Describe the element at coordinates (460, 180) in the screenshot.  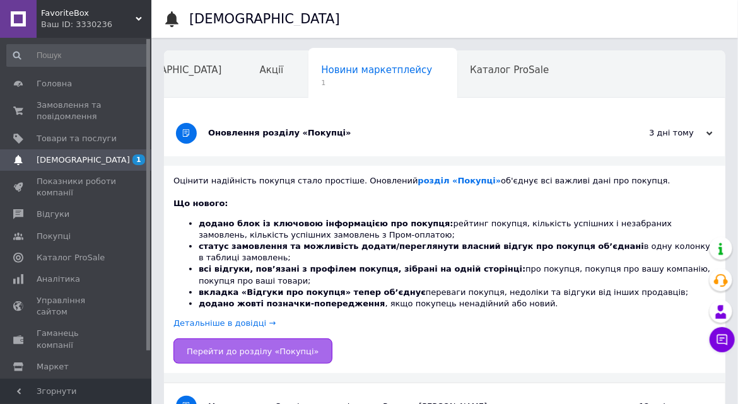
I see `a: розділ «Покупці»` at that location.